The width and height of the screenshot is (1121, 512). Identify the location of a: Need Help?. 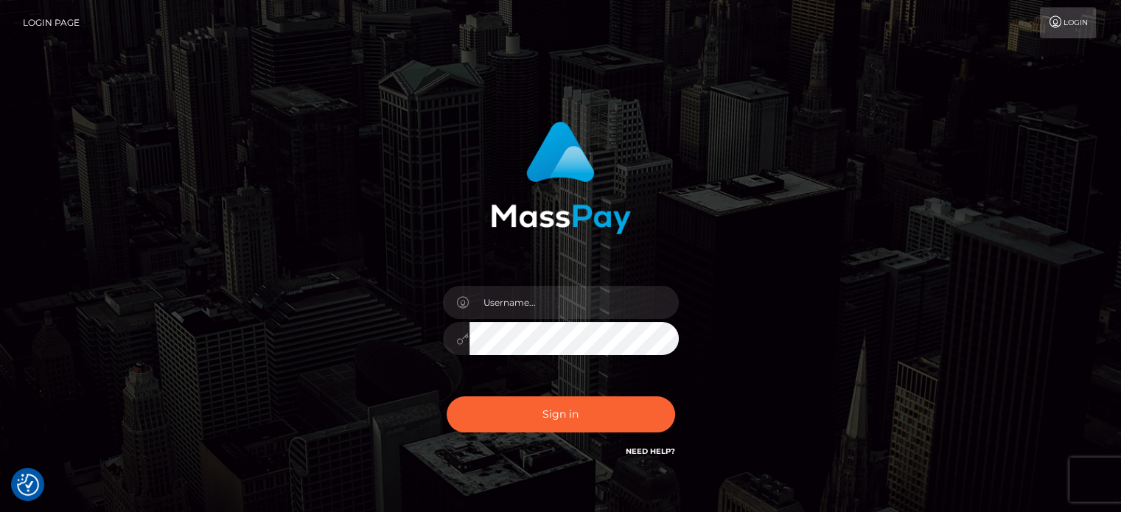
(650, 451).